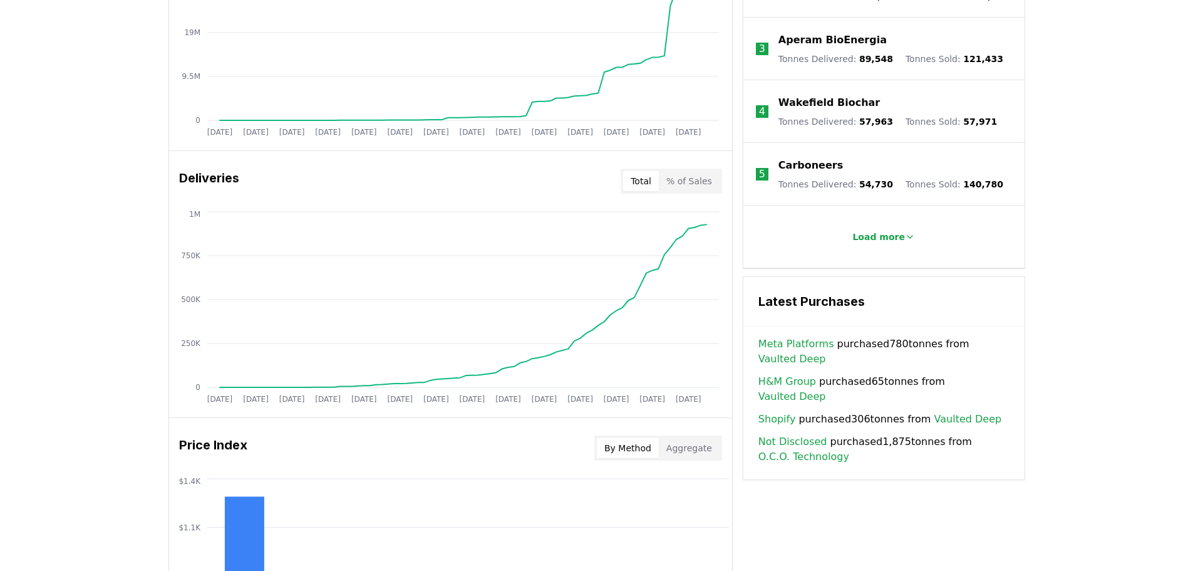  Describe the element at coordinates (880, 419) in the screenshot. I see `span: purchased 306 tonnes from` at that location.